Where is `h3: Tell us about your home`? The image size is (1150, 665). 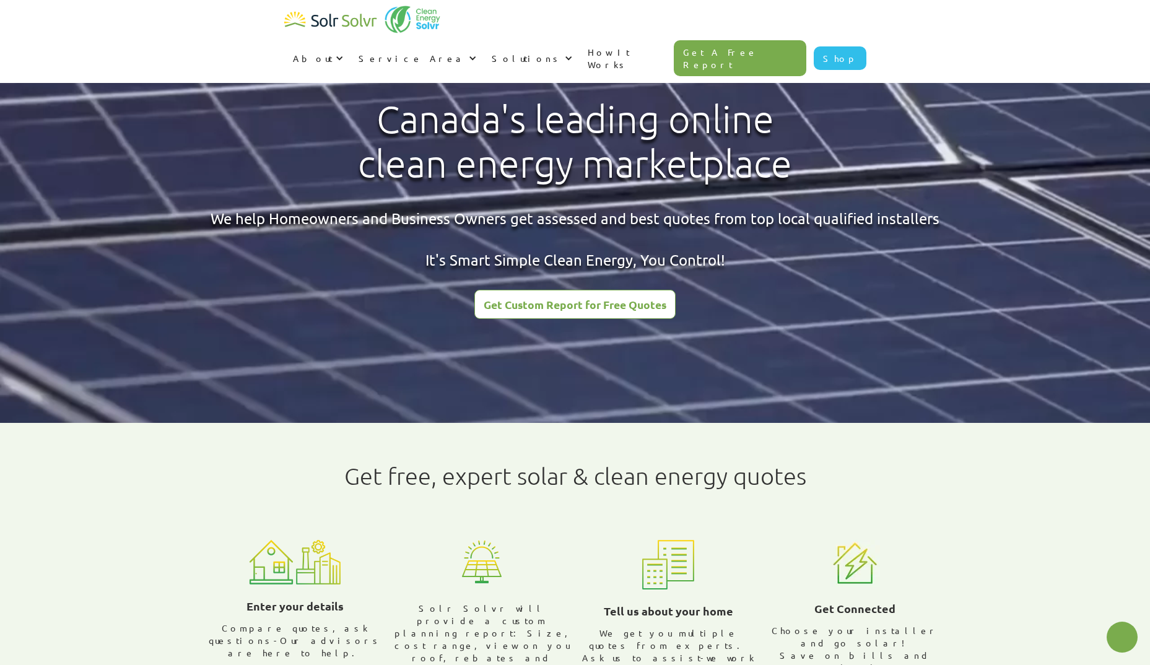 h3: Tell us about your home is located at coordinates (668, 611).